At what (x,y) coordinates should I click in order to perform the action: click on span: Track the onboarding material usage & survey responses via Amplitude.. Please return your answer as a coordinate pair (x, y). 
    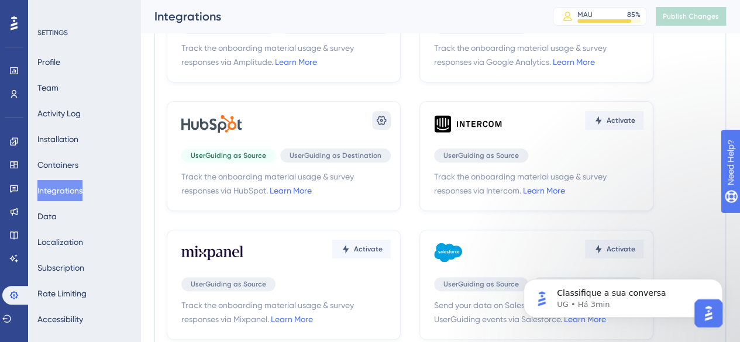
    Looking at the image, I should click on (286, 55).